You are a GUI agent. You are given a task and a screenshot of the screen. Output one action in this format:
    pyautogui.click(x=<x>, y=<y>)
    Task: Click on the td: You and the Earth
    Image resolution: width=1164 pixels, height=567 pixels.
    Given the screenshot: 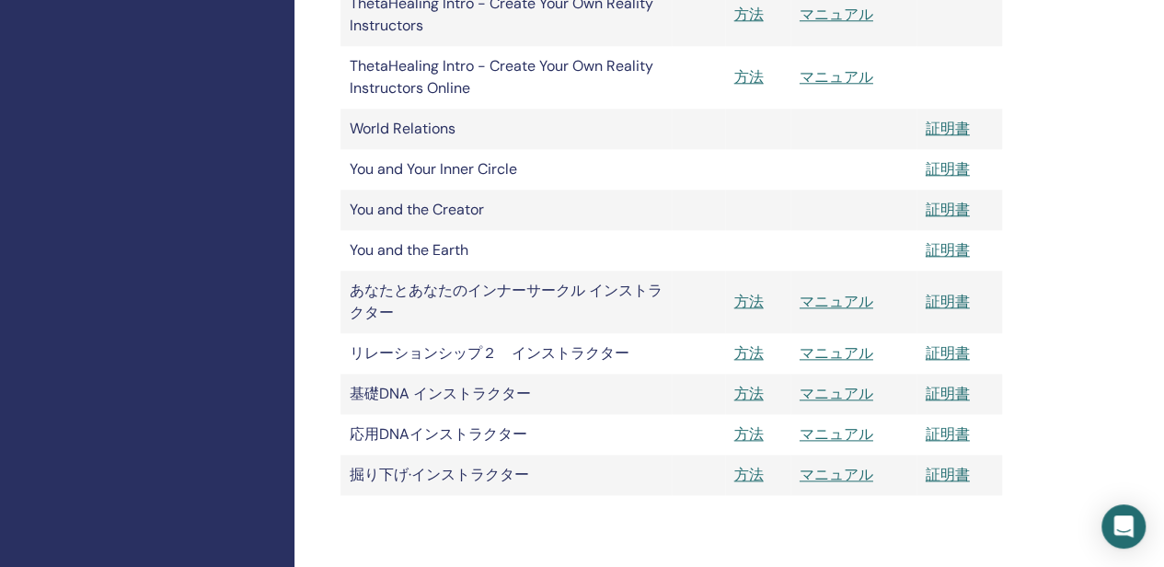 What is the action you would take?
    pyautogui.click(x=506, y=250)
    